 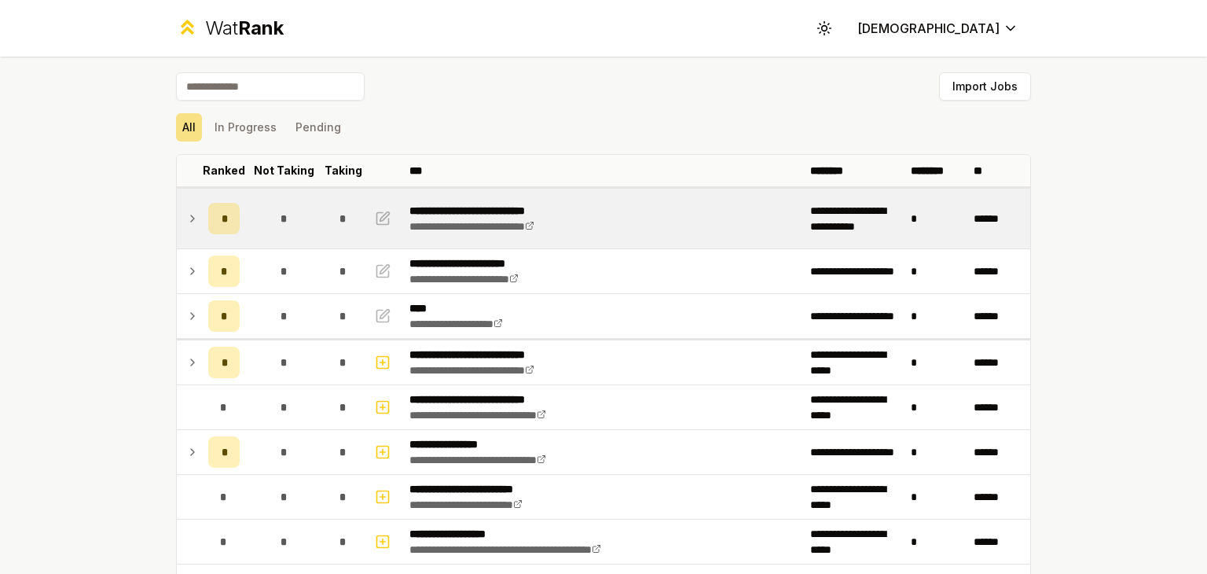 What do you see at coordinates (245, 127) in the screenshot?
I see `button: In Progress` at bounding box center [245, 127].